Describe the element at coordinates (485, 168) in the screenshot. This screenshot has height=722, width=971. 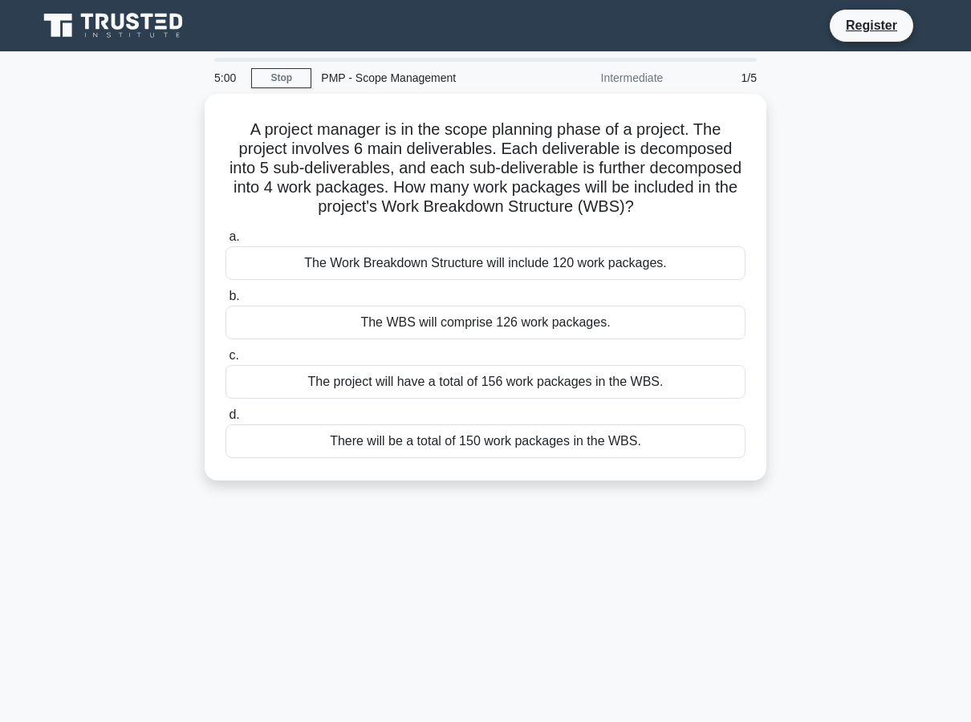
I see `h5: A project manager is in the scope planning phase of a project. The project involves 6 main delive...` at that location.